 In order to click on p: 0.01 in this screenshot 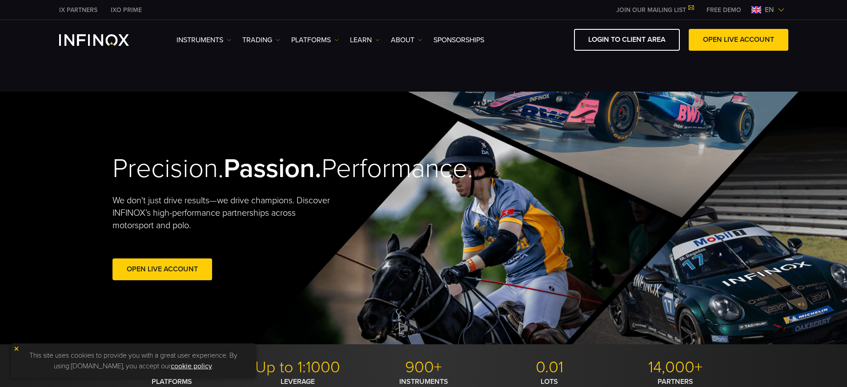, I will do `click(549, 367)`.